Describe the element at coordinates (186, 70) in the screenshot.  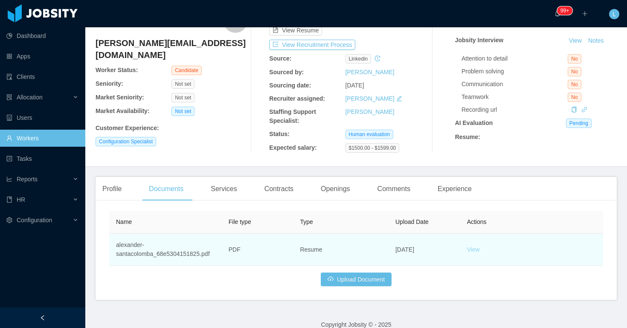
I see `span: Candidate` at that location.